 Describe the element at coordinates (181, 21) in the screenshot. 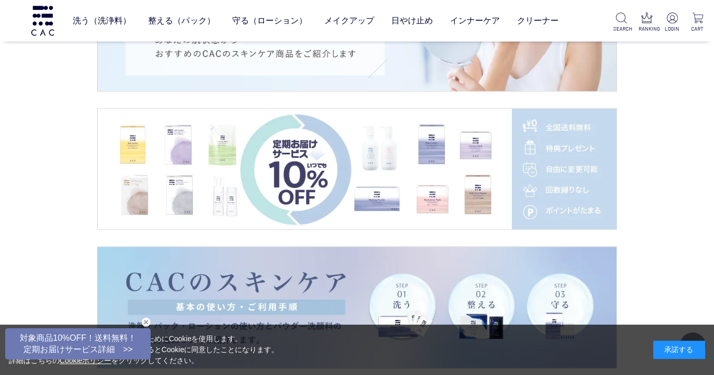

I see `a: 整える（パック）` at that location.